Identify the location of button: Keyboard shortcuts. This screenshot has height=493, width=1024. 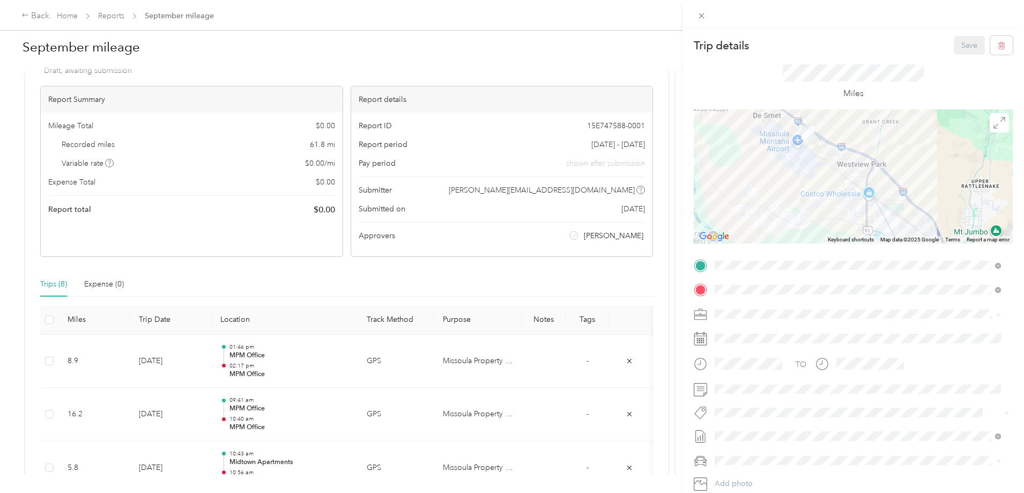
(851, 240).